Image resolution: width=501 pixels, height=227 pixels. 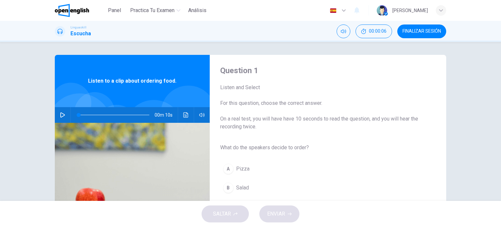 What do you see at coordinates (323, 103) in the screenshot?
I see `span: For this question, choose the correct answer.` at bounding box center [323, 103].